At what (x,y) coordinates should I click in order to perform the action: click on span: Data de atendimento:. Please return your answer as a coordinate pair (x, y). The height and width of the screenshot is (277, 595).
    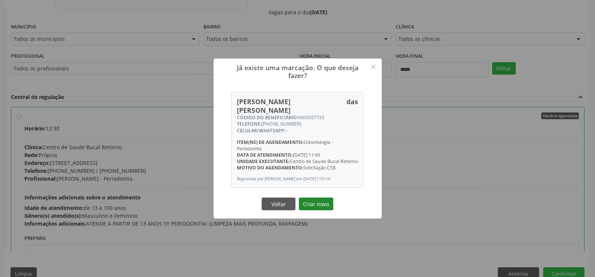
    Looking at the image, I should click on (264, 155).